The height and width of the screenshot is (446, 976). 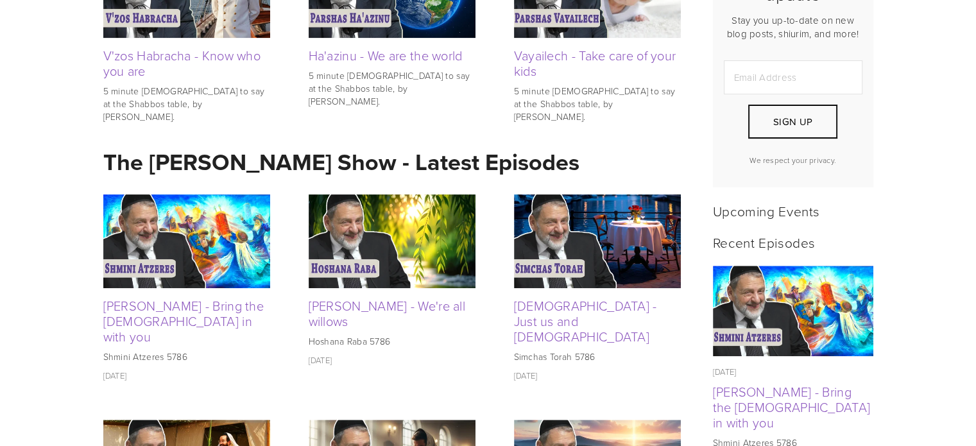 I want to click on a: Vayailech - Take care of your kids, so click(x=595, y=63).